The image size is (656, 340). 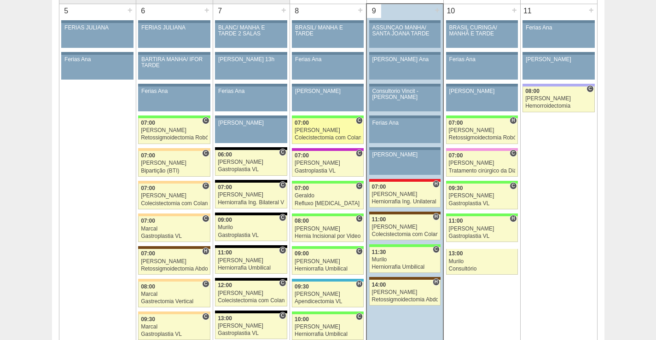 I want to click on a: ASSUNÇÃO MANHÃ/ SANTA JOANA TARDE, so click(x=405, y=35).